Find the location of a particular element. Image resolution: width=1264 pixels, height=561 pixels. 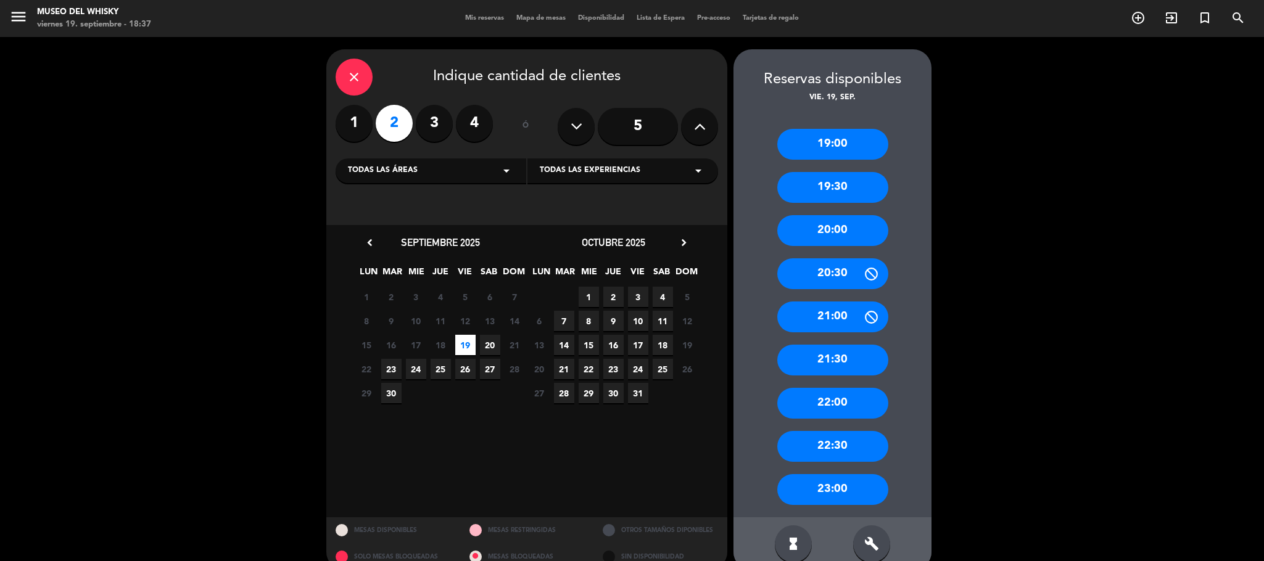

i: close is located at coordinates (354, 77).